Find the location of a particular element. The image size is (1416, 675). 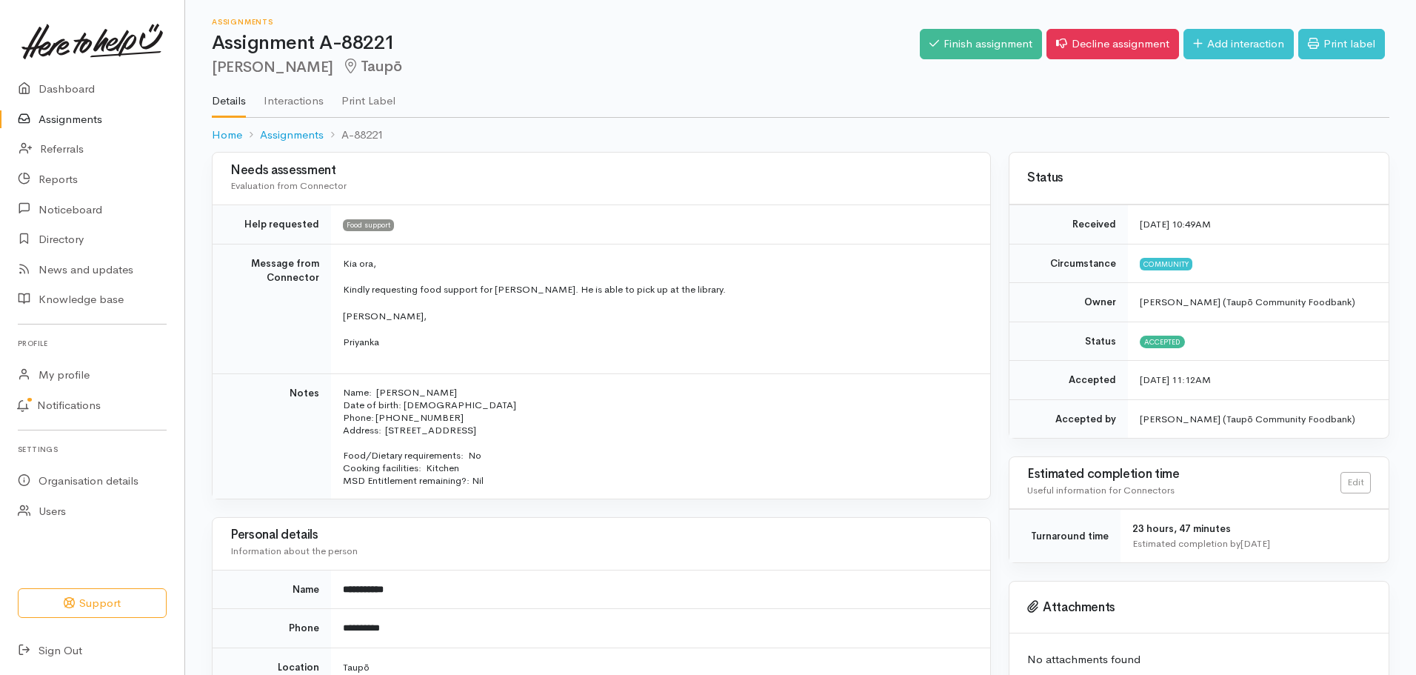

a: Assignments is located at coordinates (292, 135).